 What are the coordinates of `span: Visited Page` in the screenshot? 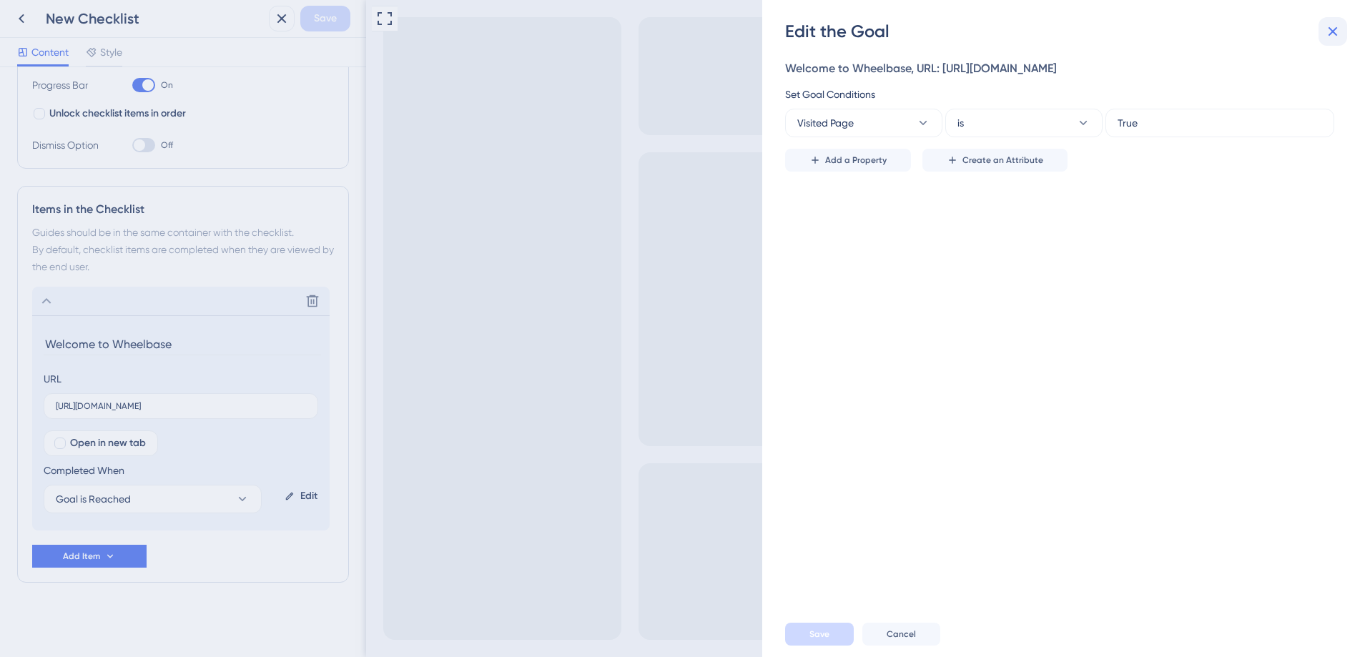 It's located at (825, 123).